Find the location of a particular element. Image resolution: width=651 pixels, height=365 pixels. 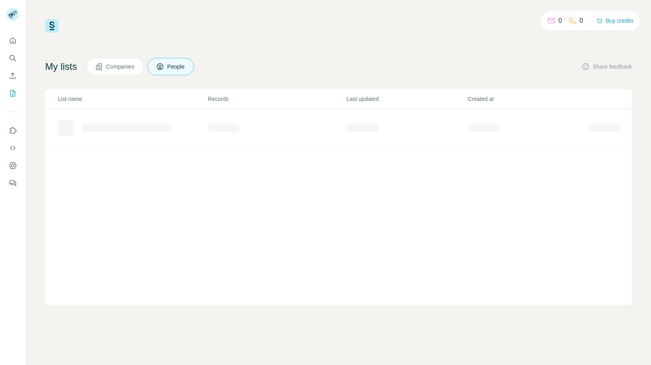

button: Use Surfe API is located at coordinates (13, 148).